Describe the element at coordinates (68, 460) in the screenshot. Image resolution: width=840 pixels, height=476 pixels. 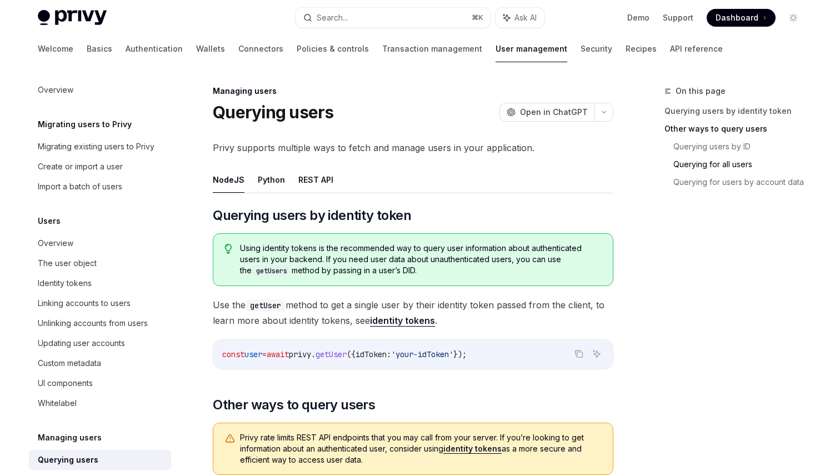
I see `div: Querying users` at that location.